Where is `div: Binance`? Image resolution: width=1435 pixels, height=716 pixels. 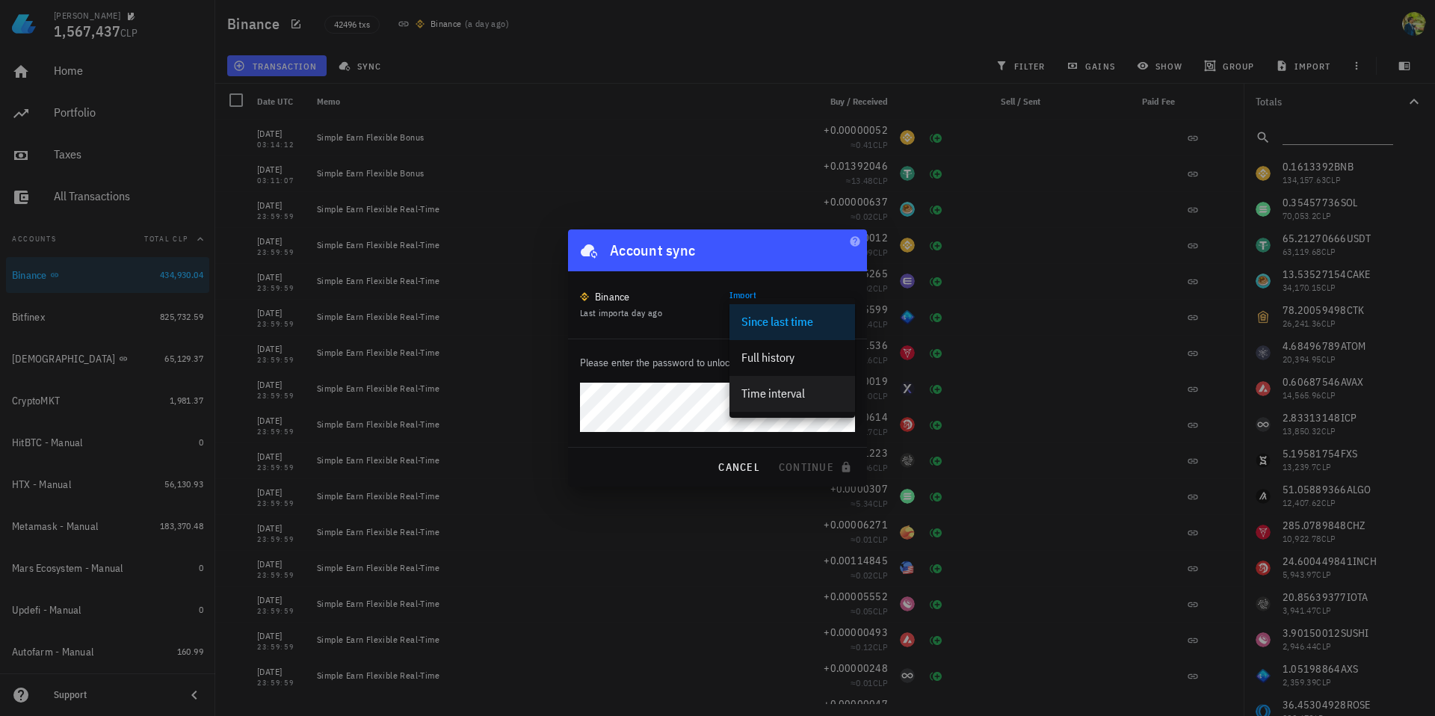
div: Binance is located at coordinates (612, 297).